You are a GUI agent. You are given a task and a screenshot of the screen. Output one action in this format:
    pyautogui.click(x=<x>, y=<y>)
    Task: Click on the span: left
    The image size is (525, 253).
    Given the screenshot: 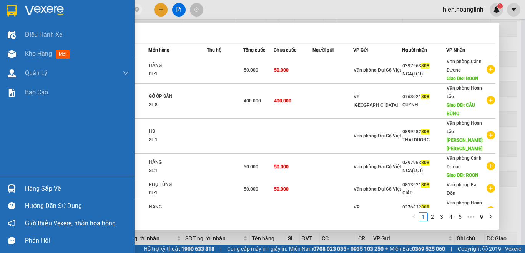 What is the action you would take?
    pyautogui.click(x=414, y=216)
    